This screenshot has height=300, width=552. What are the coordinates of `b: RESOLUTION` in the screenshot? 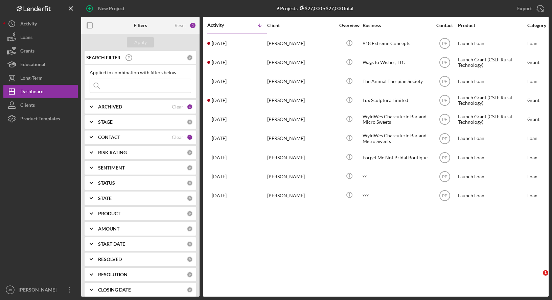 It's located at (113, 274).